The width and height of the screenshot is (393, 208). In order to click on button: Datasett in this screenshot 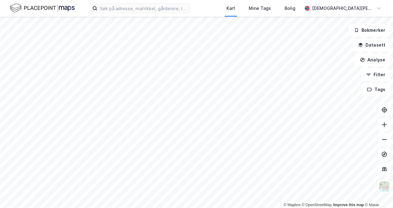, I will do `click(371, 45)`.